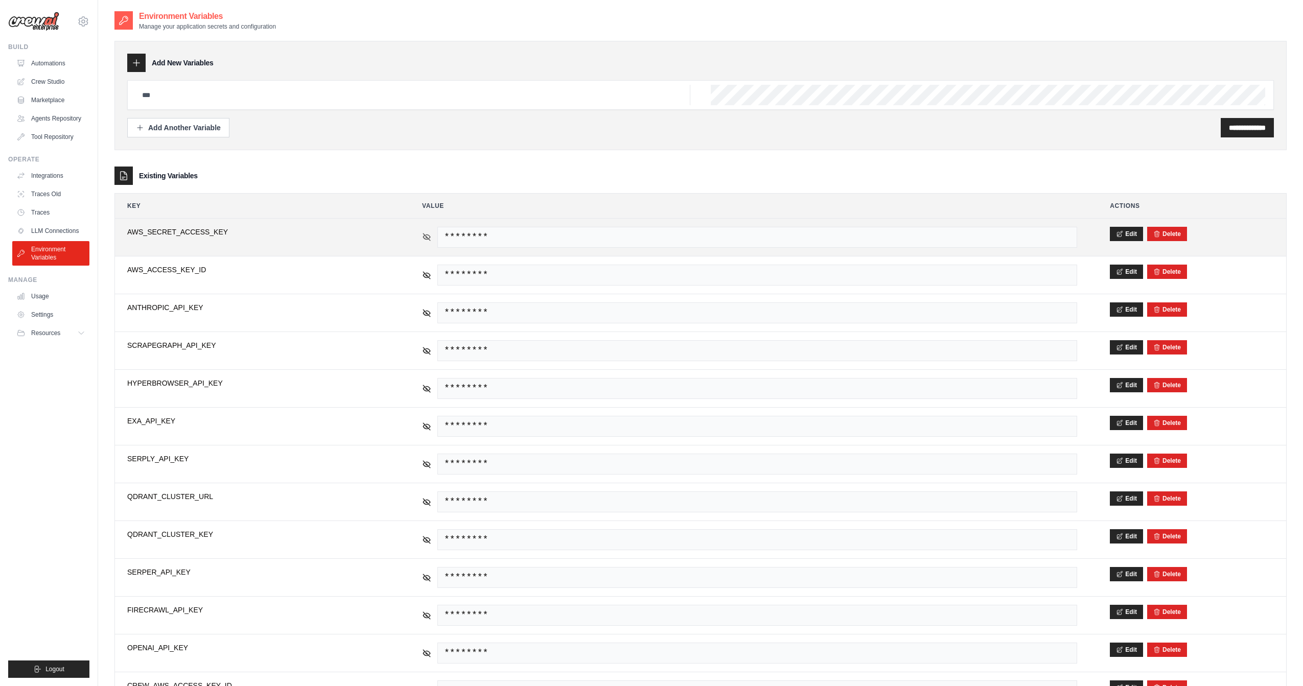  What do you see at coordinates (1191, 206) in the screenshot?
I see `th: Actions` at bounding box center [1191, 206].